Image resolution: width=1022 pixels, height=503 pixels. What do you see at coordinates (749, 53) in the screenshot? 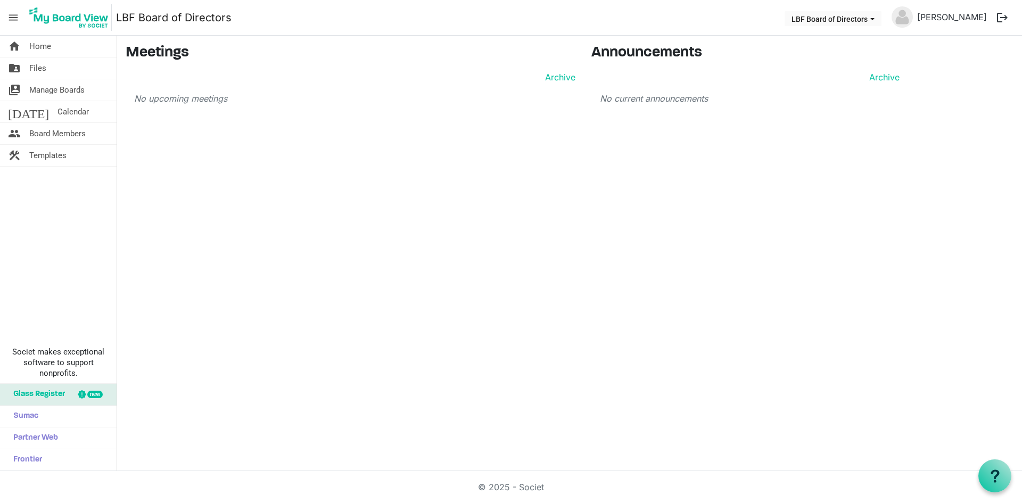
I see `h3: Announcements` at bounding box center [749, 53].